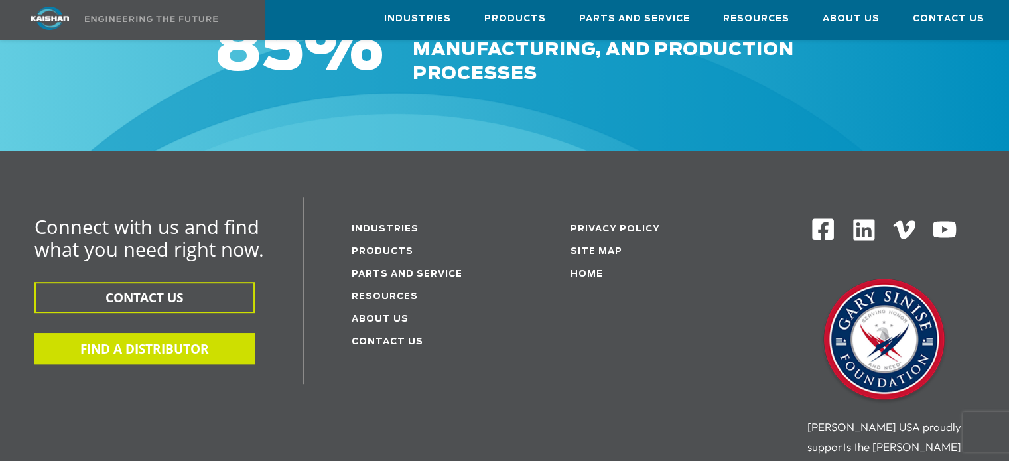 The width and height of the screenshot is (1009, 461). What do you see at coordinates (884, 341) in the screenshot?
I see `img: Gary Sinise Foundation` at bounding box center [884, 341].